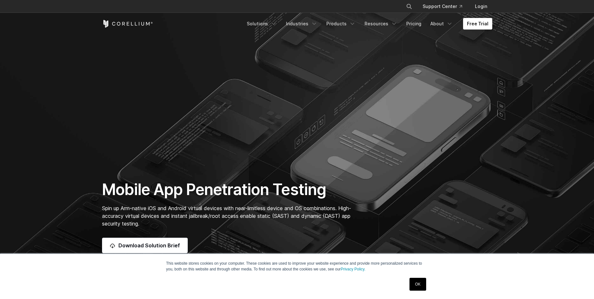 The height and width of the screenshot is (299, 594). Describe the element at coordinates (297, 266) in the screenshot. I see `p: This website stores cookies on your computer. These cookies are used to improve your website expe...` at that location.